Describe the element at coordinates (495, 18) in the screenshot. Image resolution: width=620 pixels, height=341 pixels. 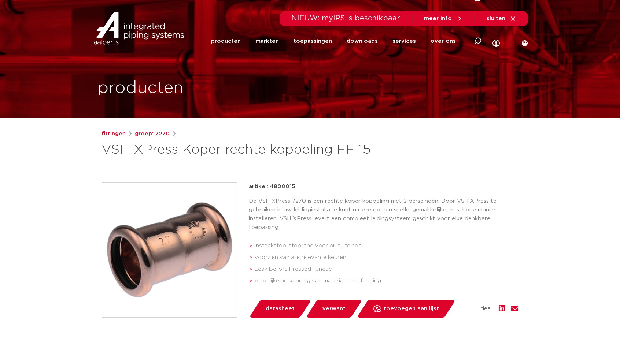
I see `span: sluiten` at that location.